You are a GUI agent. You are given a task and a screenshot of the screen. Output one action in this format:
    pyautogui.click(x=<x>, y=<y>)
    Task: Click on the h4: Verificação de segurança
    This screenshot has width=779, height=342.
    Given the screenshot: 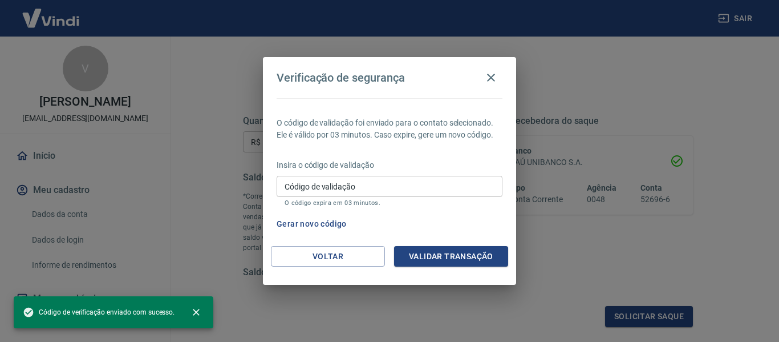 What is the action you would take?
    pyautogui.click(x=340, y=78)
    